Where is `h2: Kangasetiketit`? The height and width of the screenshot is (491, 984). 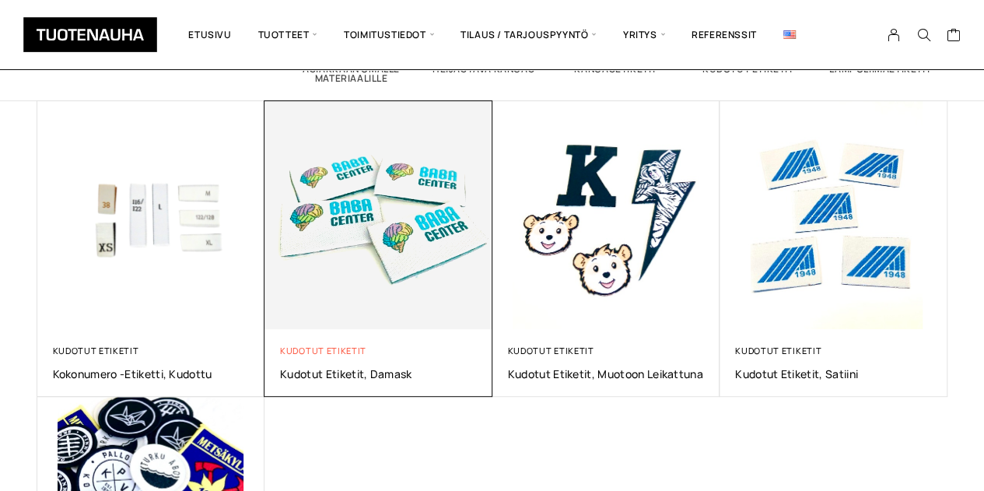 h2: Kangasetiketit is located at coordinates (616, 69).